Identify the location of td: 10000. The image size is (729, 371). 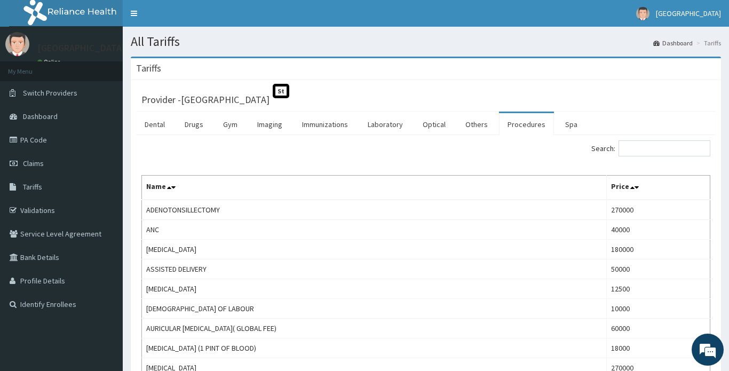
(658, 308).